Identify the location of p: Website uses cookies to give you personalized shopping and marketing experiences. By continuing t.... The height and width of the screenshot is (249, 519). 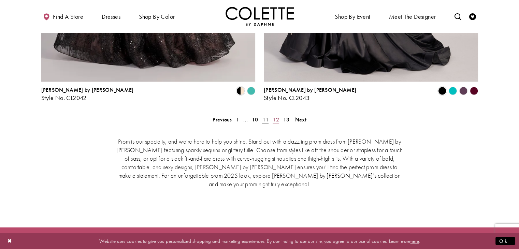
(259, 241).